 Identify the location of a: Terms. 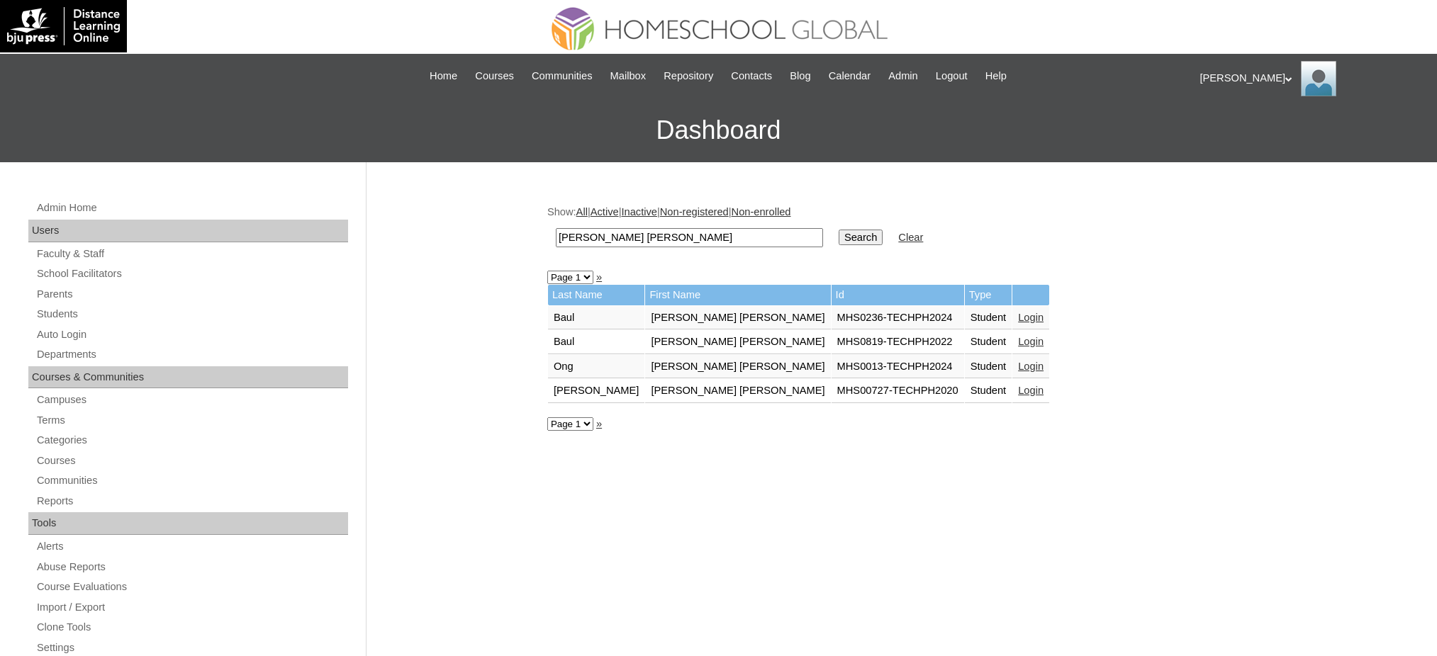
(191, 420).